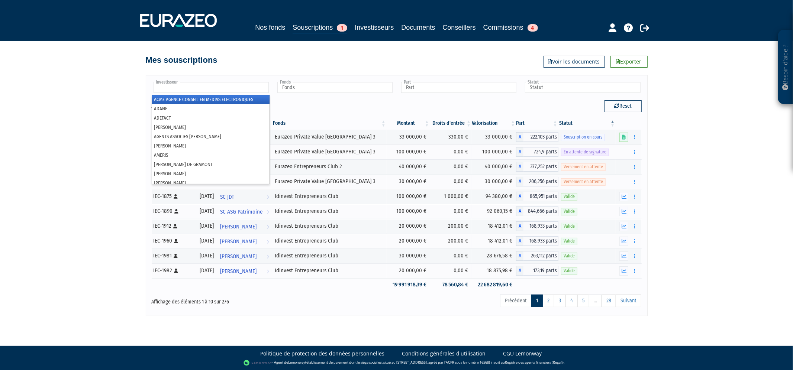 The height and width of the screenshot is (390, 793). I want to click on span: Versement en attente, so click(583, 182).